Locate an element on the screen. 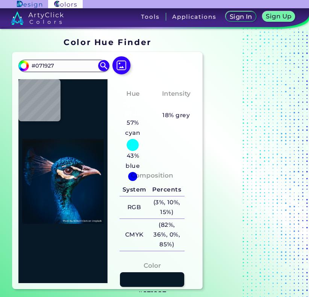 The image size is (309, 297). a: Sign In is located at coordinates (241, 17).